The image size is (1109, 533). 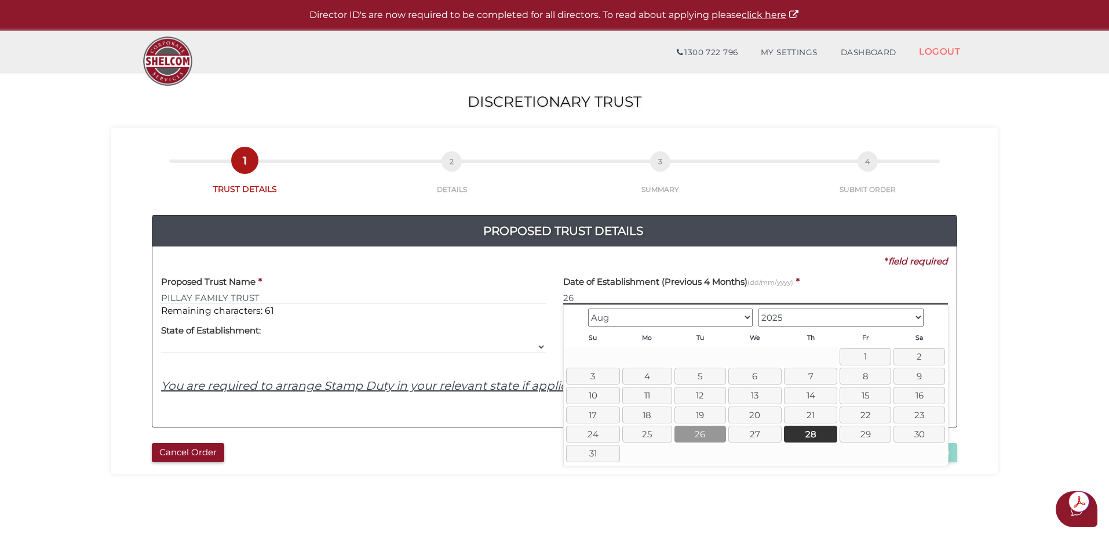 What do you see at coordinates (755, 414) in the screenshot?
I see `a: 20` at bounding box center [755, 414].